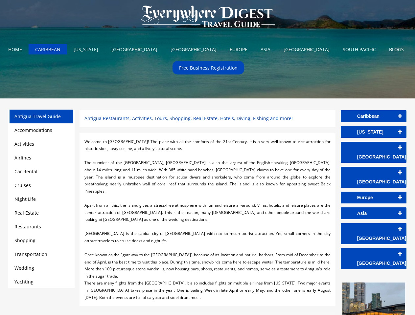 This screenshot has width=415, height=315. Describe the element at coordinates (48, 49) in the screenshot. I see `a: CARIBBEAN` at that location.